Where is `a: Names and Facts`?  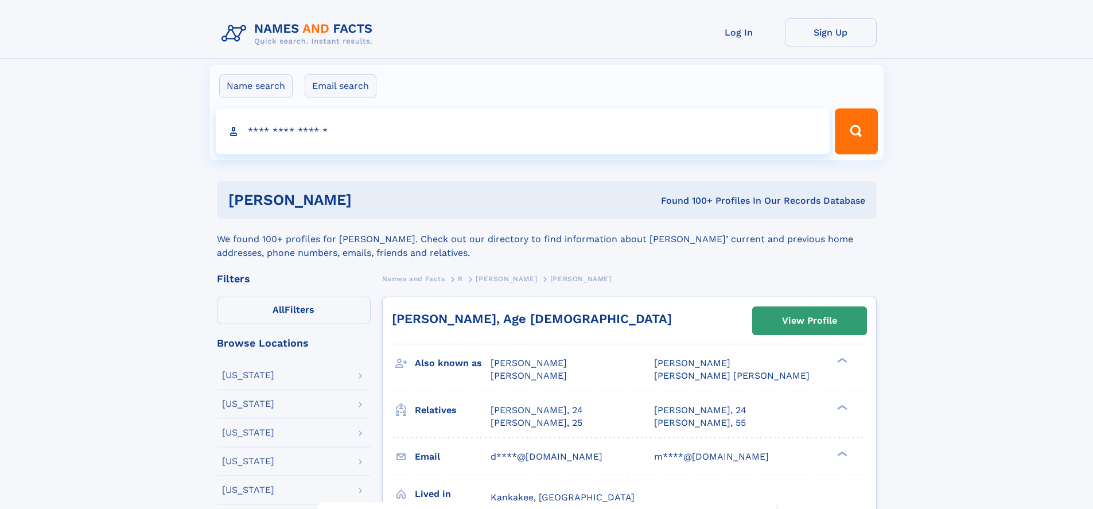 a: Names and Facts is located at coordinates (414, 278).